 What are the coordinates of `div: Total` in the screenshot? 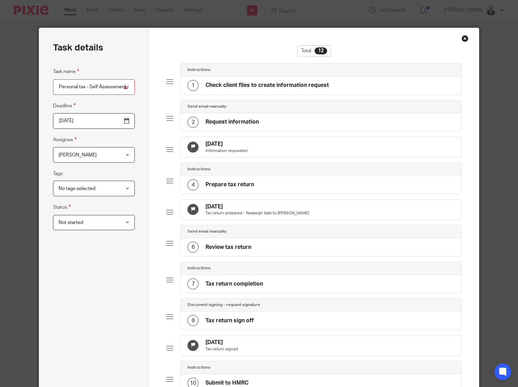 It's located at (314, 51).